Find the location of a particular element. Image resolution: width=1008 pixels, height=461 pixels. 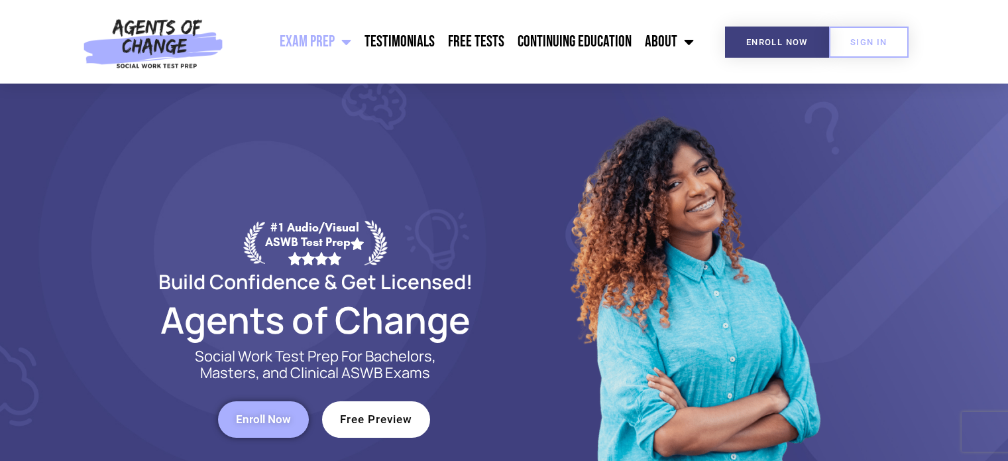

a: Exam Prep is located at coordinates (315, 42).